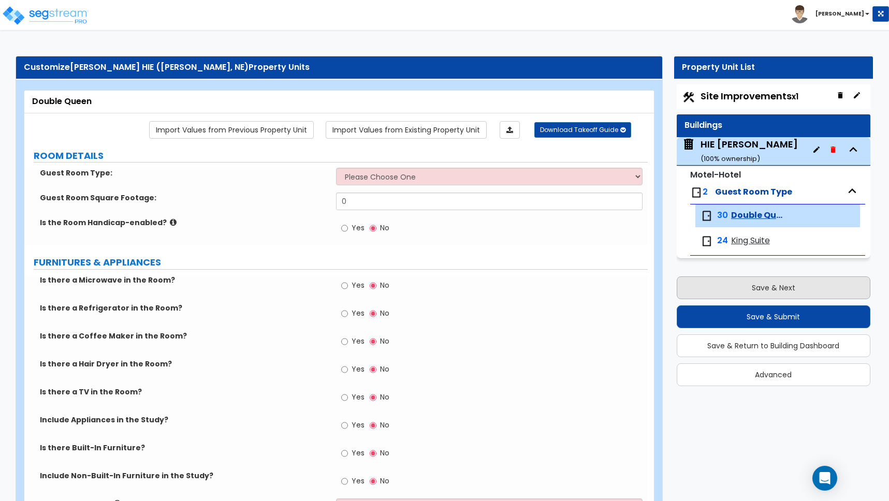 The width and height of the screenshot is (889, 501). I want to click on span: King Suite, so click(751, 241).